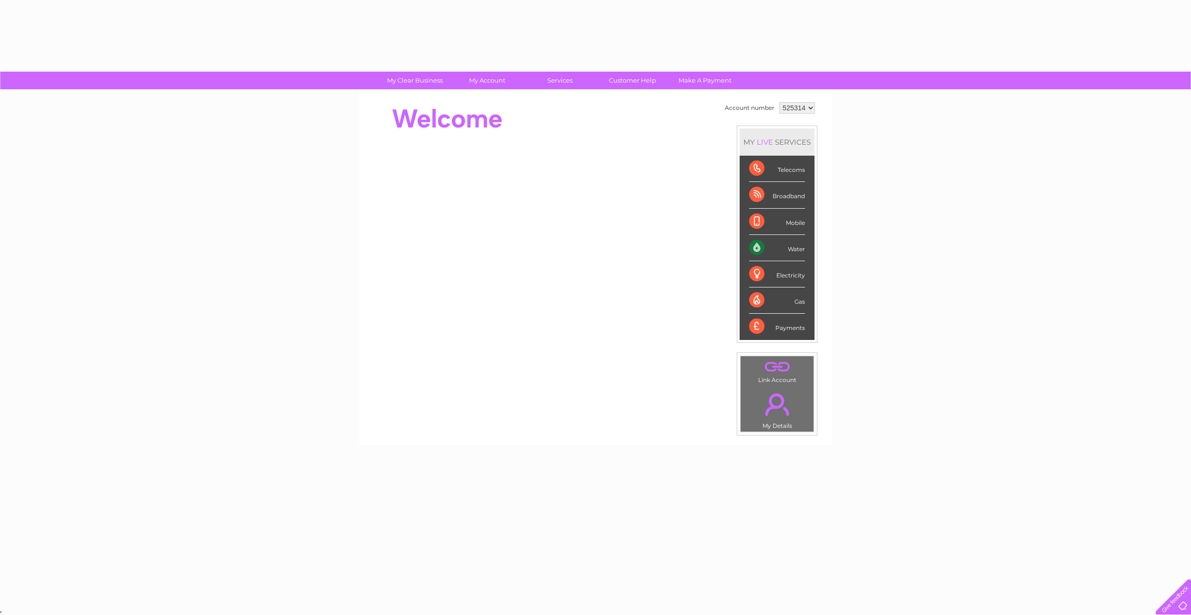  I want to click on a: My Clear Business, so click(415, 80).